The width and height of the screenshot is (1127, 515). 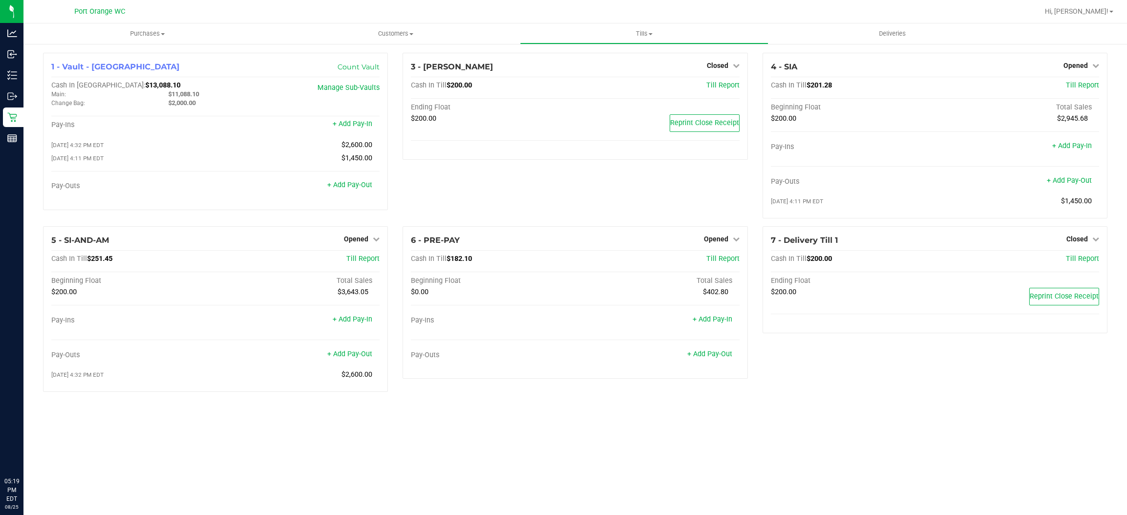 What do you see at coordinates (68, 103) in the screenshot?
I see `span: Change Bag:` at bounding box center [68, 103].